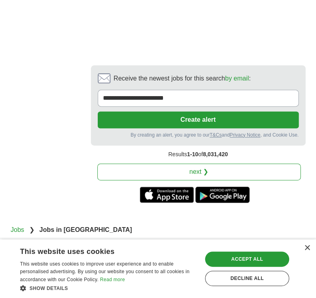 This screenshot has height=298, width=316. I want to click on a: Get the Android app, so click(222, 194).